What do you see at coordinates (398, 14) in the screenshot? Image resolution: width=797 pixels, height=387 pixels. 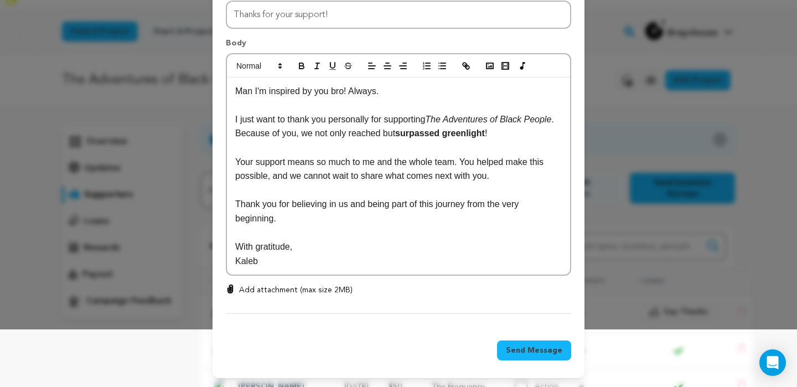 I see `input: Subject` at bounding box center [398, 14].